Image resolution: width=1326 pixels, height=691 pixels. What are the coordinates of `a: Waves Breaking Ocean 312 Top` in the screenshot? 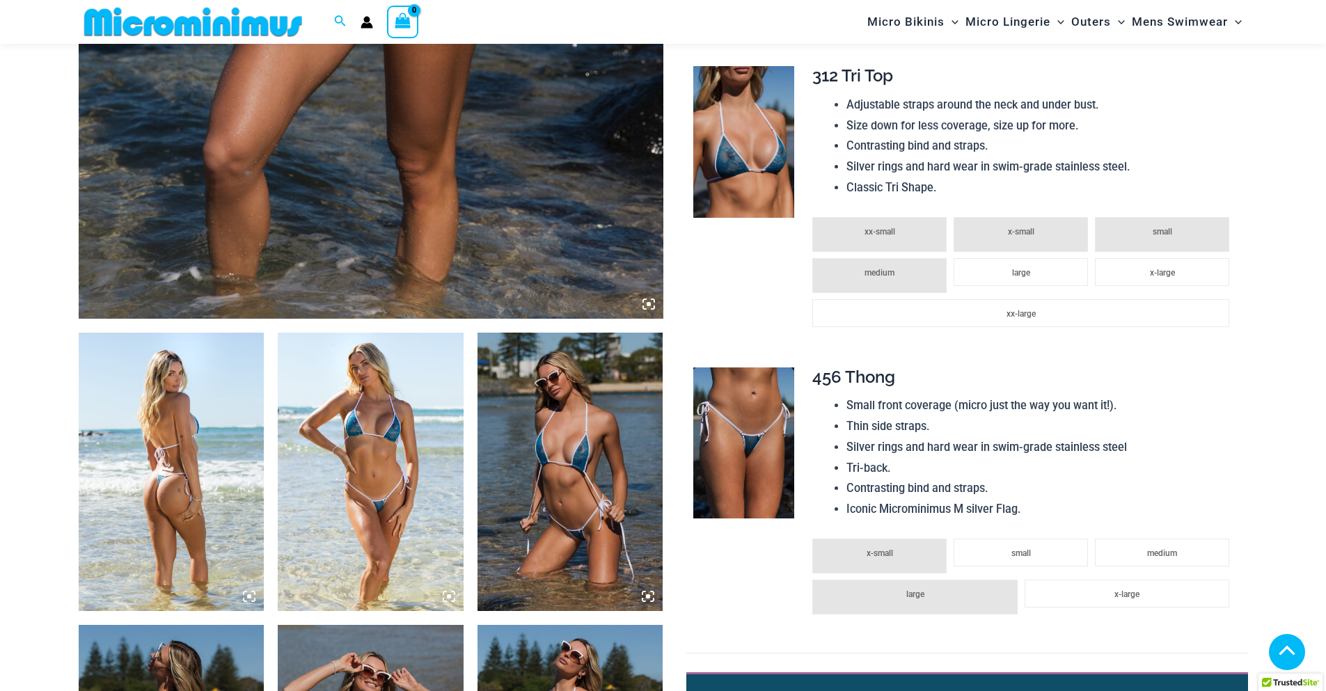 It's located at (743, 142).